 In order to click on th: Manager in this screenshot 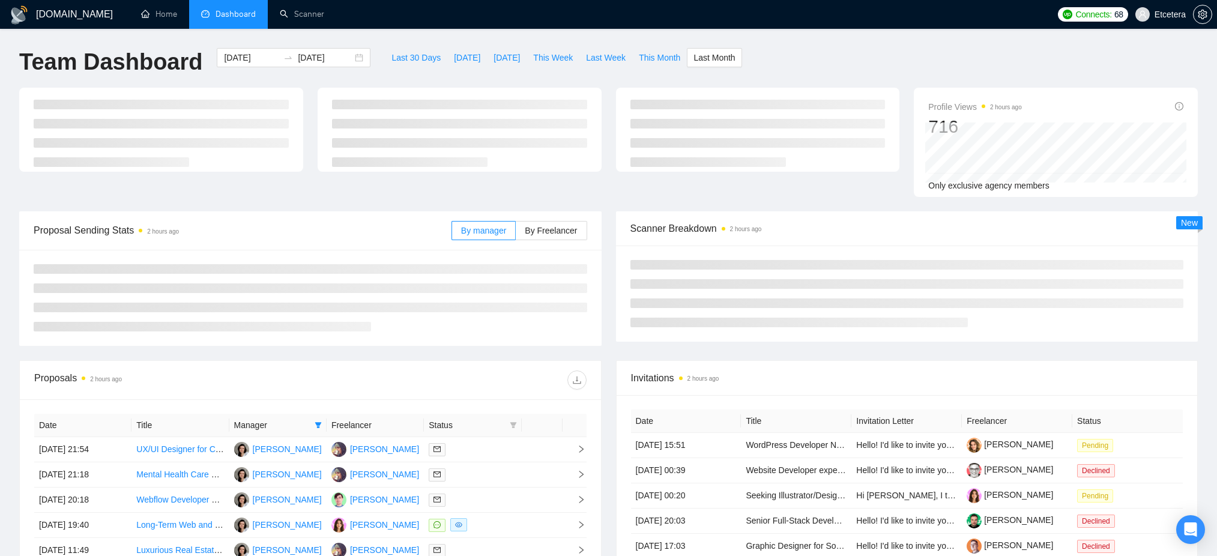, I will do `click(278, 425)`.